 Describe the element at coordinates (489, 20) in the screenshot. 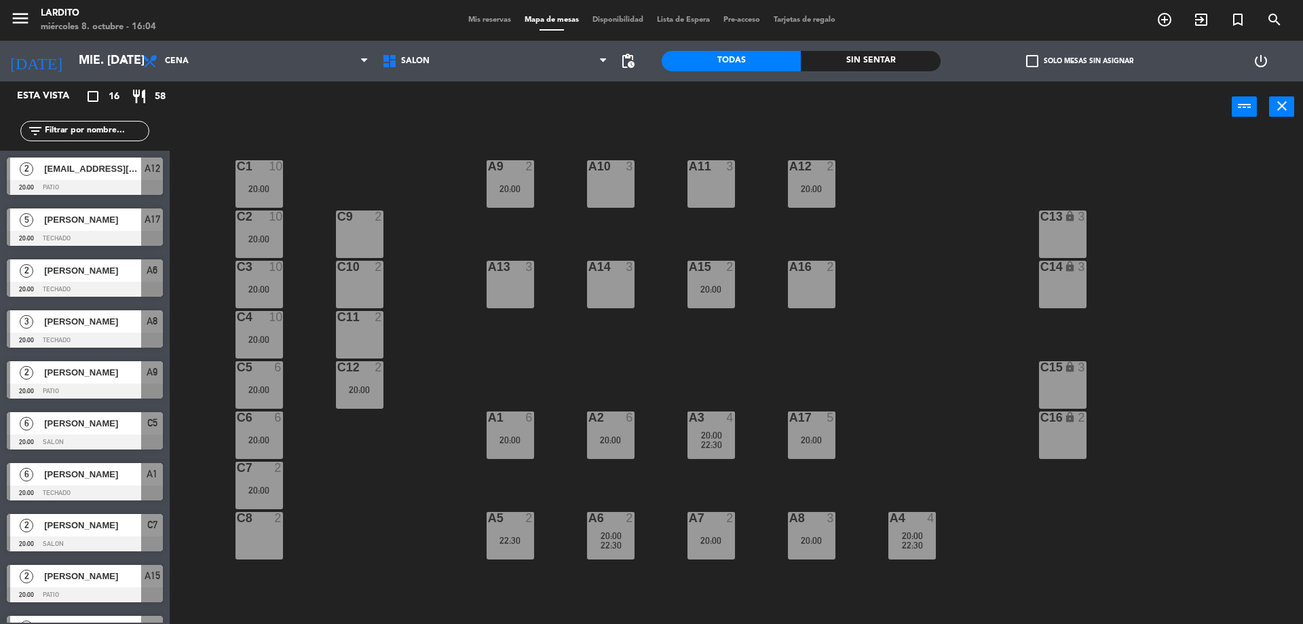

I see `span: Mis reservas` at that location.